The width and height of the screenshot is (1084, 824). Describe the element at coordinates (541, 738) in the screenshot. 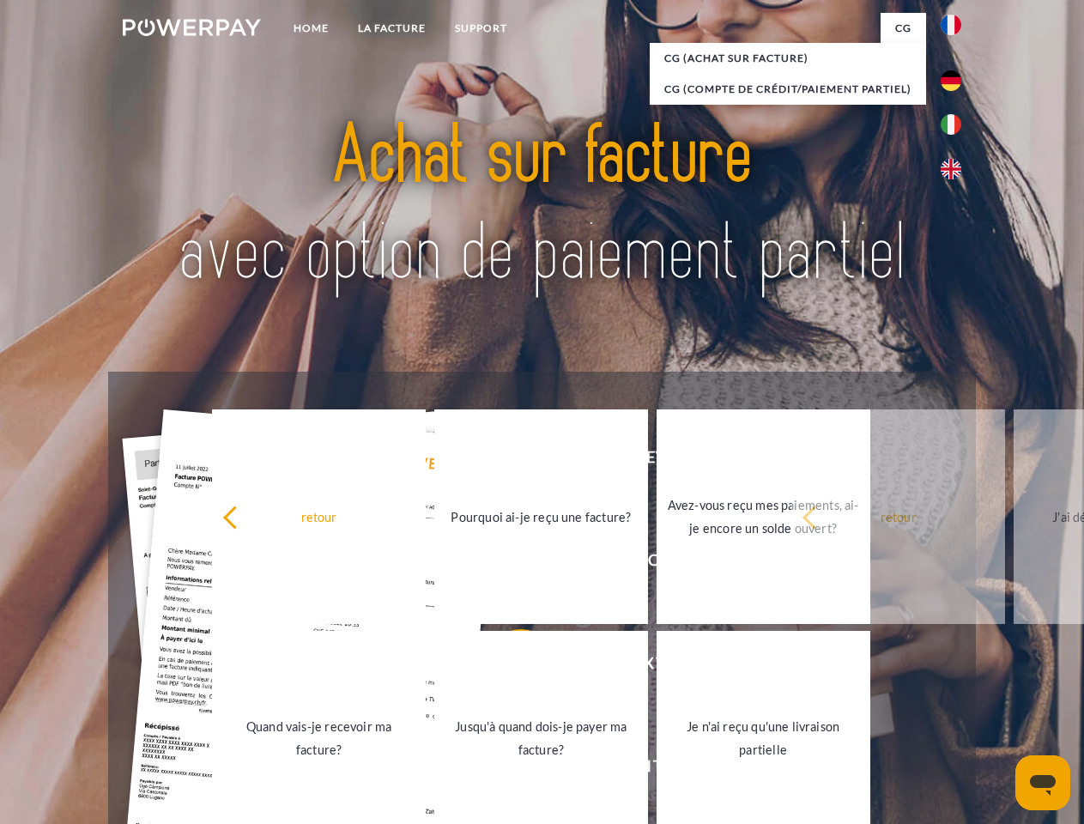

I see `div: Jusqu'à quand dois-je payer ma facture?` at that location.